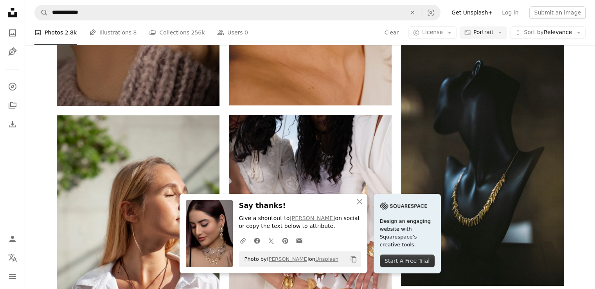 This screenshot has height=289, width=595. I want to click on a: Illustrations 8, so click(113, 33).